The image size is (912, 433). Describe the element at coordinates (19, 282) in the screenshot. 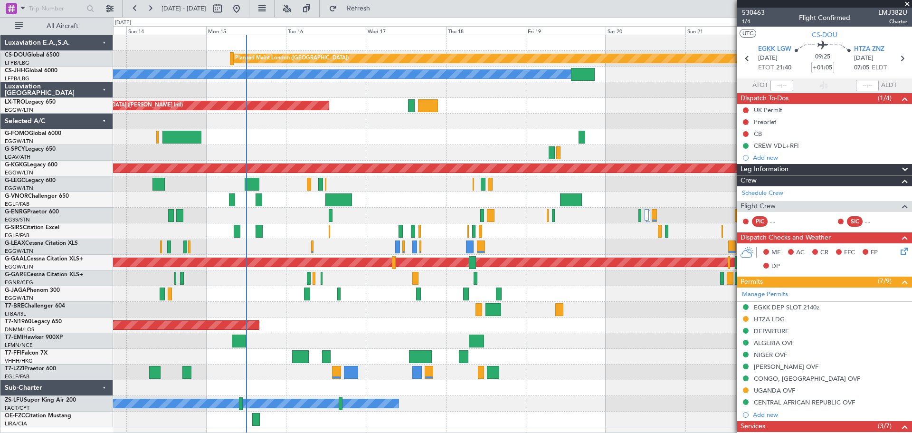

I see `a: EGNR/CEG` at that location.